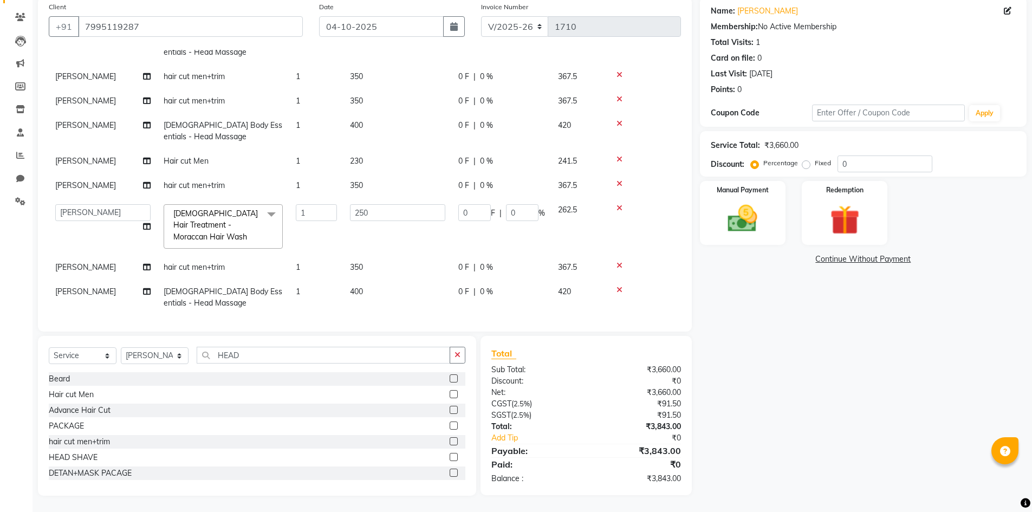 The width and height of the screenshot is (1032, 512). I want to click on span: 241.5, so click(567, 161).